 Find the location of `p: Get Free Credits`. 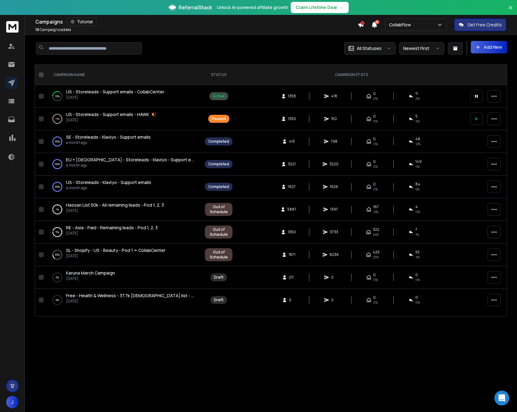

p: Get Free Credits is located at coordinates (485, 25).